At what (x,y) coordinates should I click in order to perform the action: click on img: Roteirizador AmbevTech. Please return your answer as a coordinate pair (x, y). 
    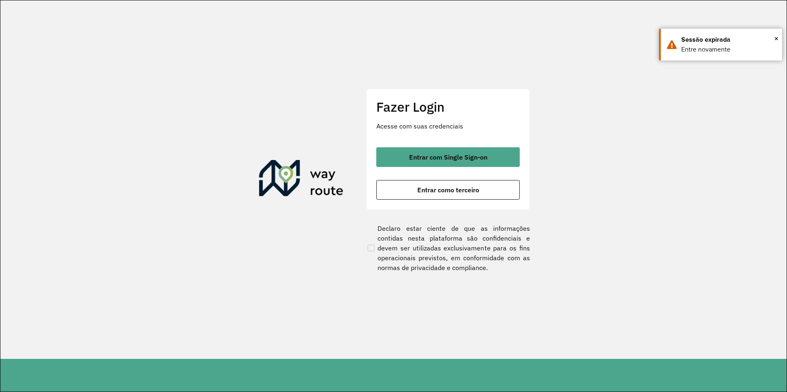
    Looking at the image, I should click on (301, 180).